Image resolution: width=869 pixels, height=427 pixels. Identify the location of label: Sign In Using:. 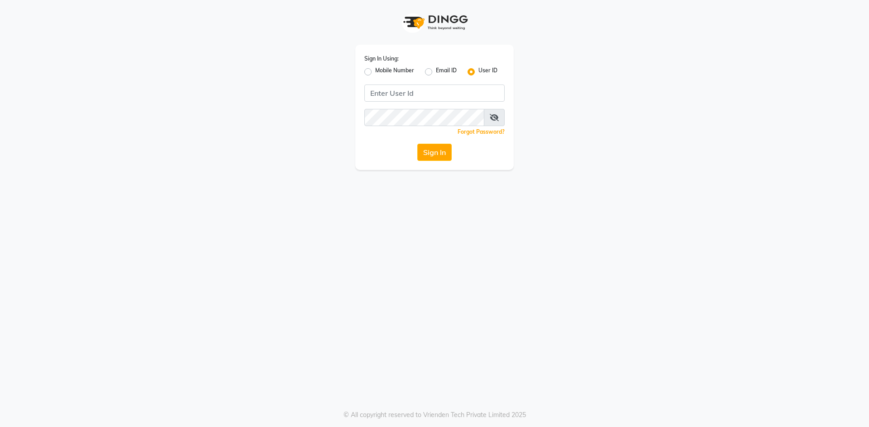
(381, 59).